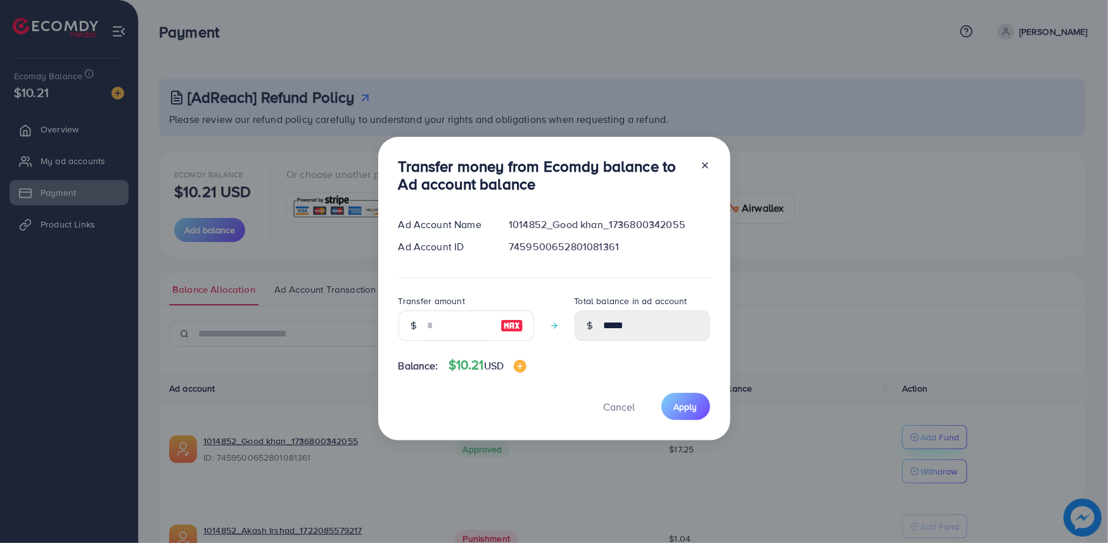 Image resolution: width=1108 pixels, height=543 pixels. Describe the element at coordinates (609, 224) in the screenshot. I see `div: 1014852_Good khan_1736800342055` at that location.